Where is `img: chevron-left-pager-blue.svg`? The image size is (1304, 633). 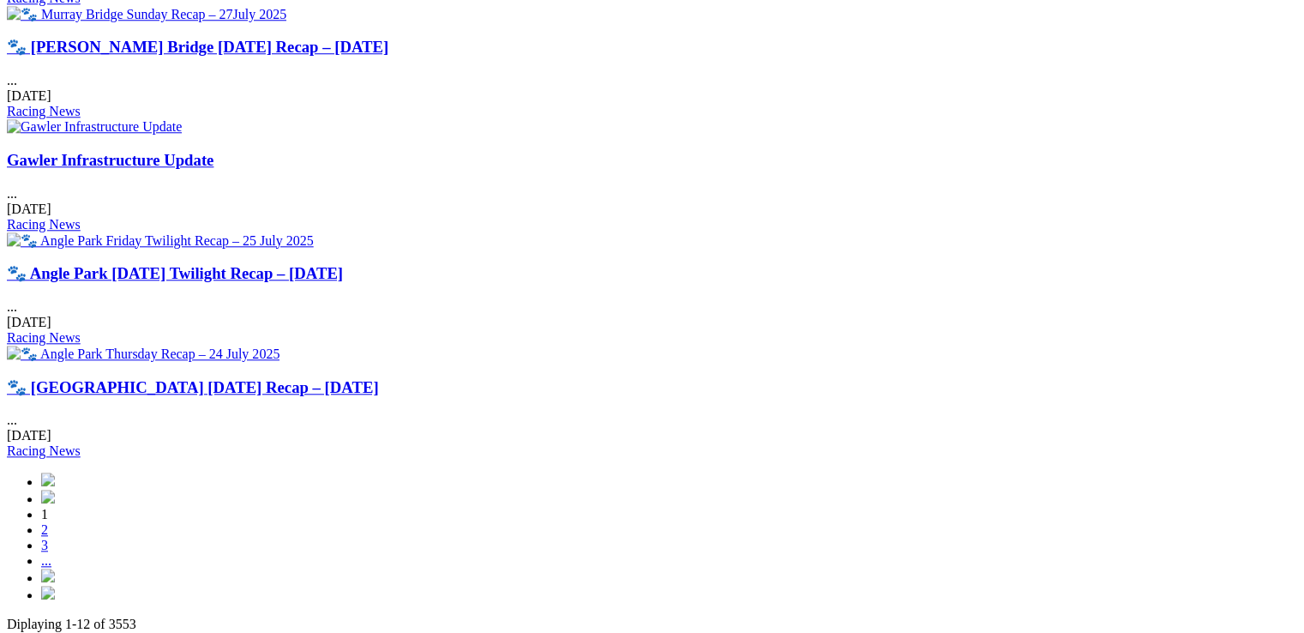
img: chevron-left-pager-blue.svg is located at coordinates (48, 496).